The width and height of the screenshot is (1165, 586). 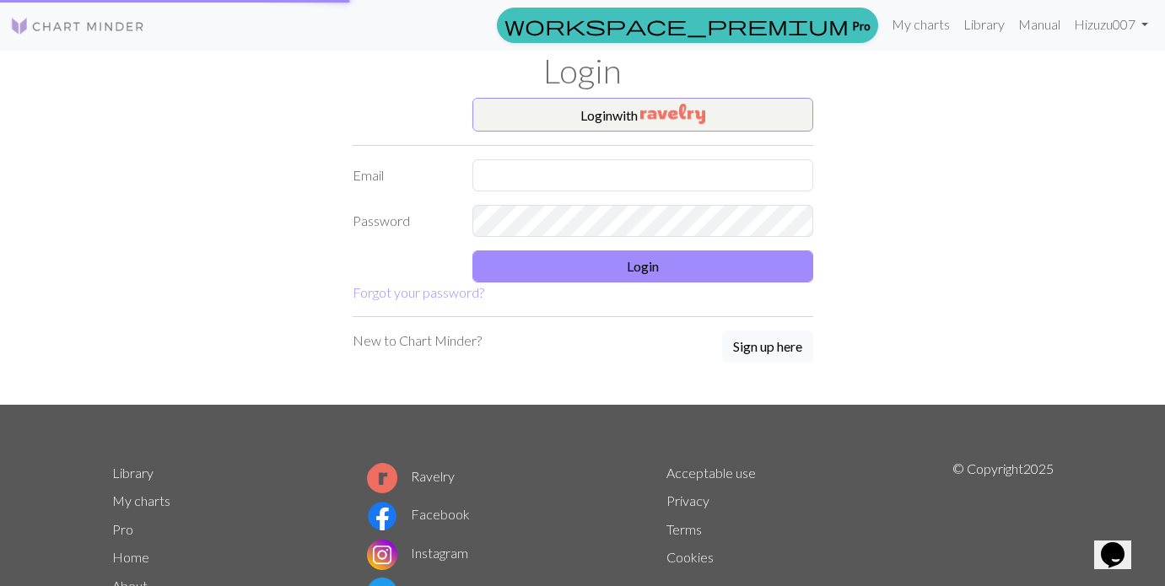 I want to click on a: Terms, so click(x=684, y=529).